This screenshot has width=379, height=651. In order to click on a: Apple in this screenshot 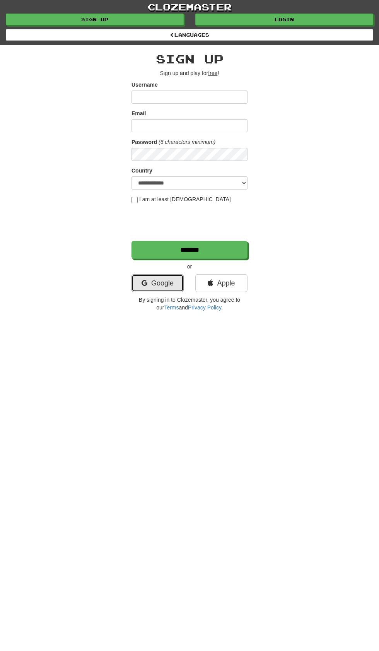, I will do `click(221, 283)`.